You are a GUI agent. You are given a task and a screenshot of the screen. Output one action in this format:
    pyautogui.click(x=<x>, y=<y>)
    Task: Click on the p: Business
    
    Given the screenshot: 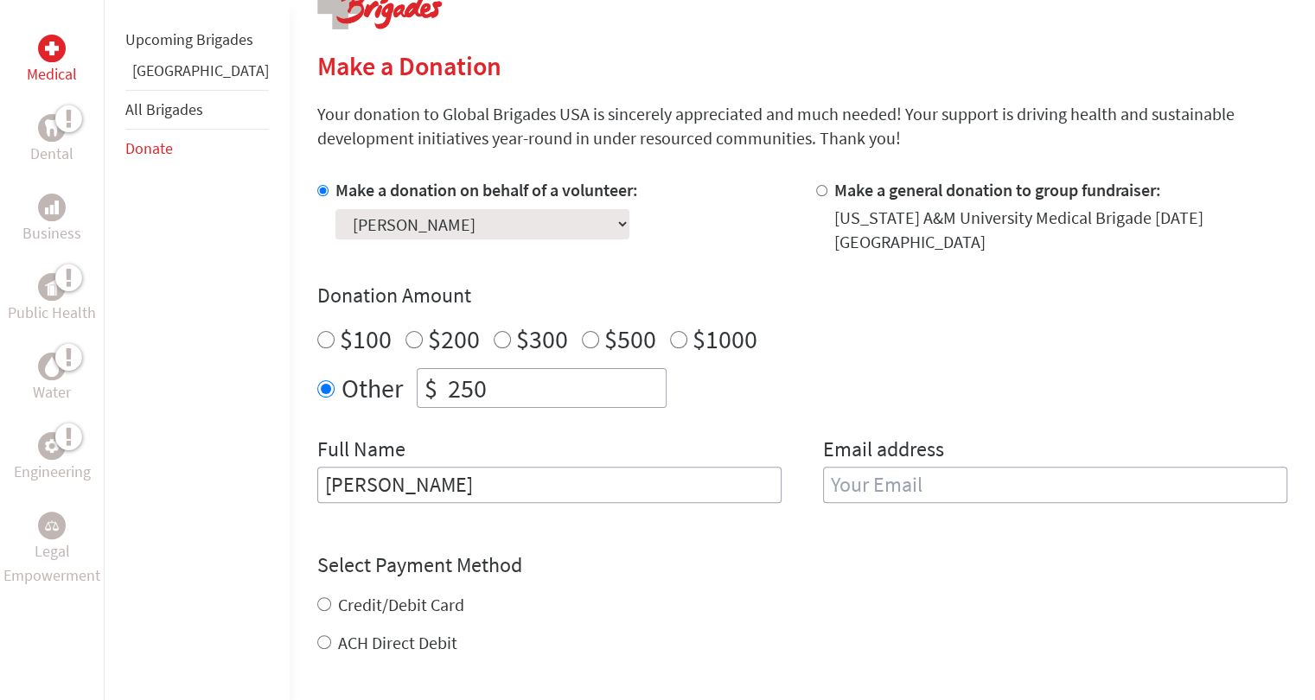 What is the action you would take?
    pyautogui.click(x=52, y=233)
    